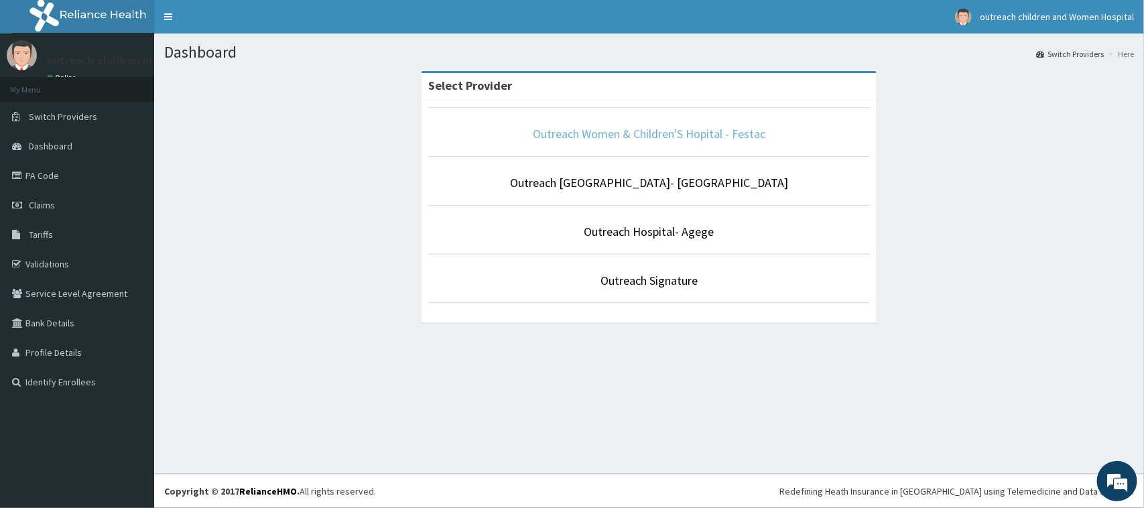 The height and width of the screenshot is (508, 1144). What do you see at coordinates (1070, 54) in the screenshot?
I see `a: Switch Providers` at bounding box center [1070, 54].